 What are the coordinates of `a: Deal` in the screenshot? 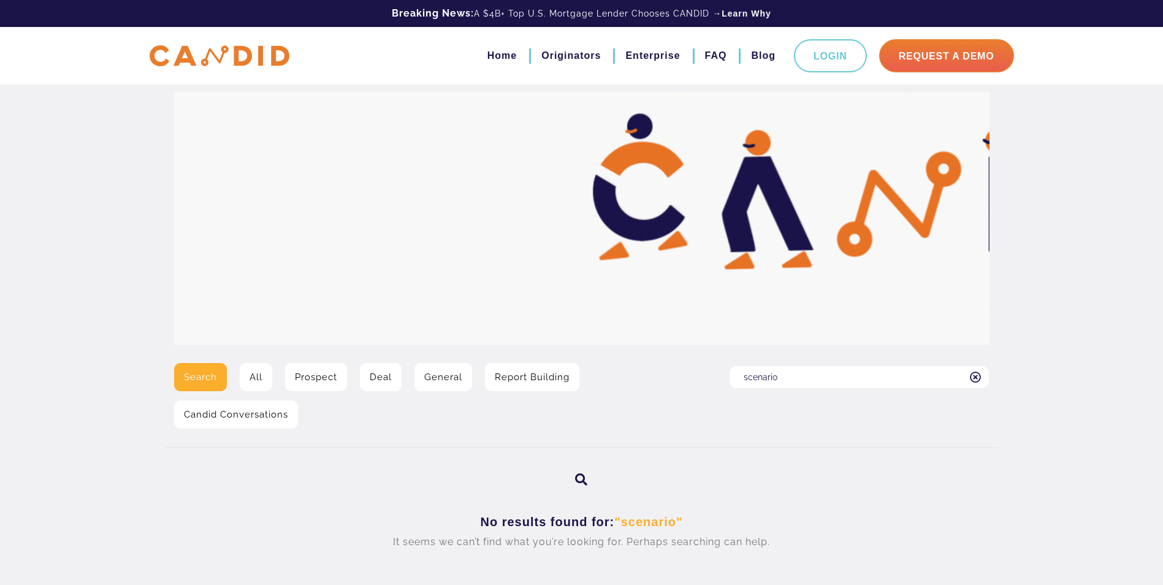 It's located at (381, 377).